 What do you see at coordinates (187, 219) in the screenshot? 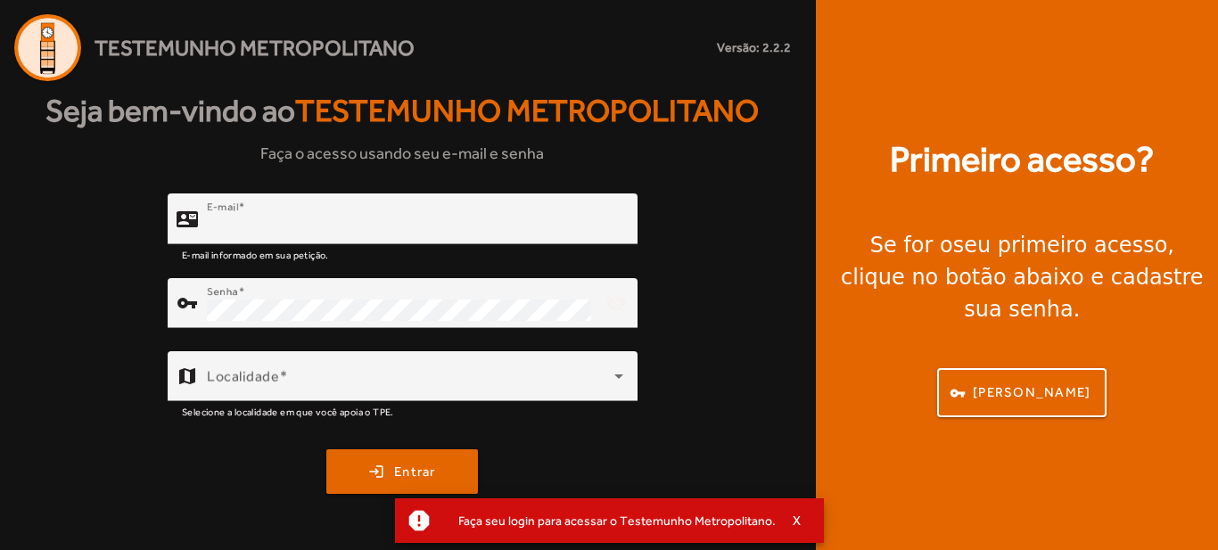
I see `mat-icon: contact_mail` at bounding box center [187, 219].